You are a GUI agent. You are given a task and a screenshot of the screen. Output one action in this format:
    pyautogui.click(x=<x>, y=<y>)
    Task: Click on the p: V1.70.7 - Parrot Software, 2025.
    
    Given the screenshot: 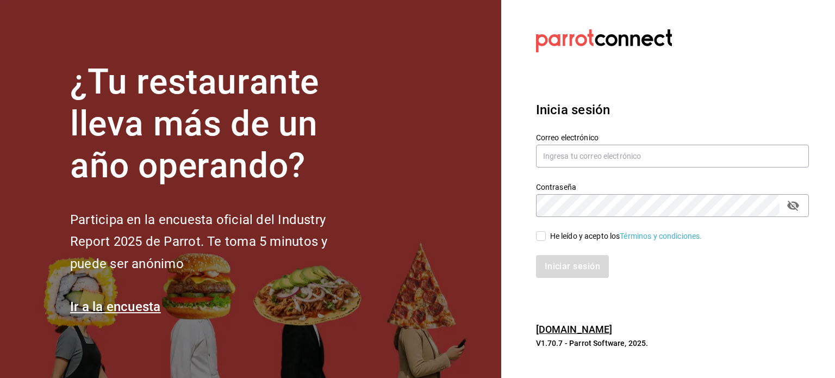 What is the action you would take?
    pyautogui.click(x=673, y=343)
    